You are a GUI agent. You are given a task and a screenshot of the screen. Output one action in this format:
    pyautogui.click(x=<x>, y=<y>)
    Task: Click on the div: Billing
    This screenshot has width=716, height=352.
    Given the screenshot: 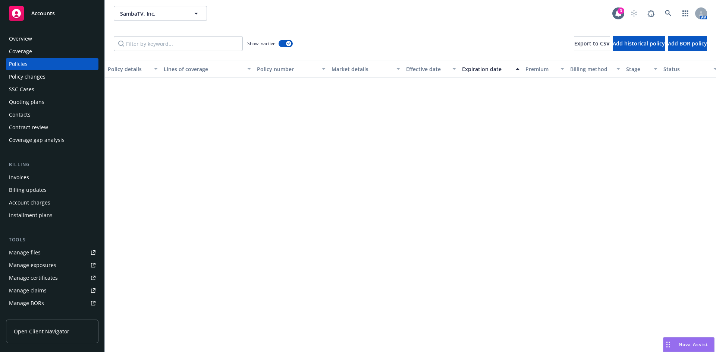 What is the action you would take?
    pyautogui.click(x=52, y=165)
    